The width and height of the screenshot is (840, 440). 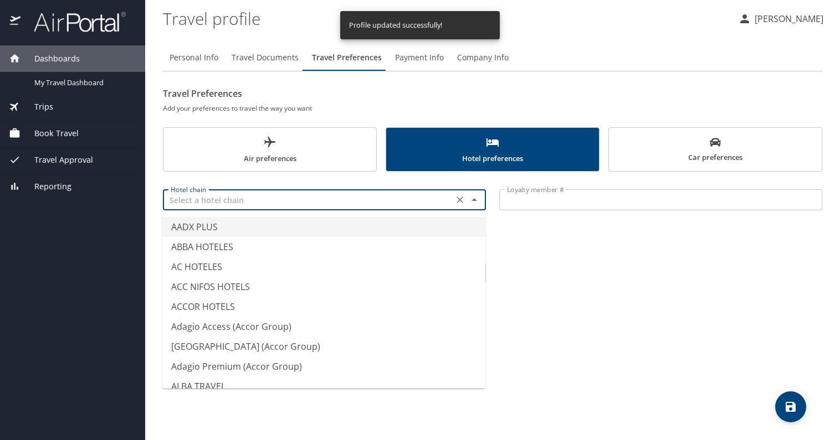 What do you see at coordinates (474, 200) in the screenshot?
I see `button: Close` at bounding box center [474, 200].